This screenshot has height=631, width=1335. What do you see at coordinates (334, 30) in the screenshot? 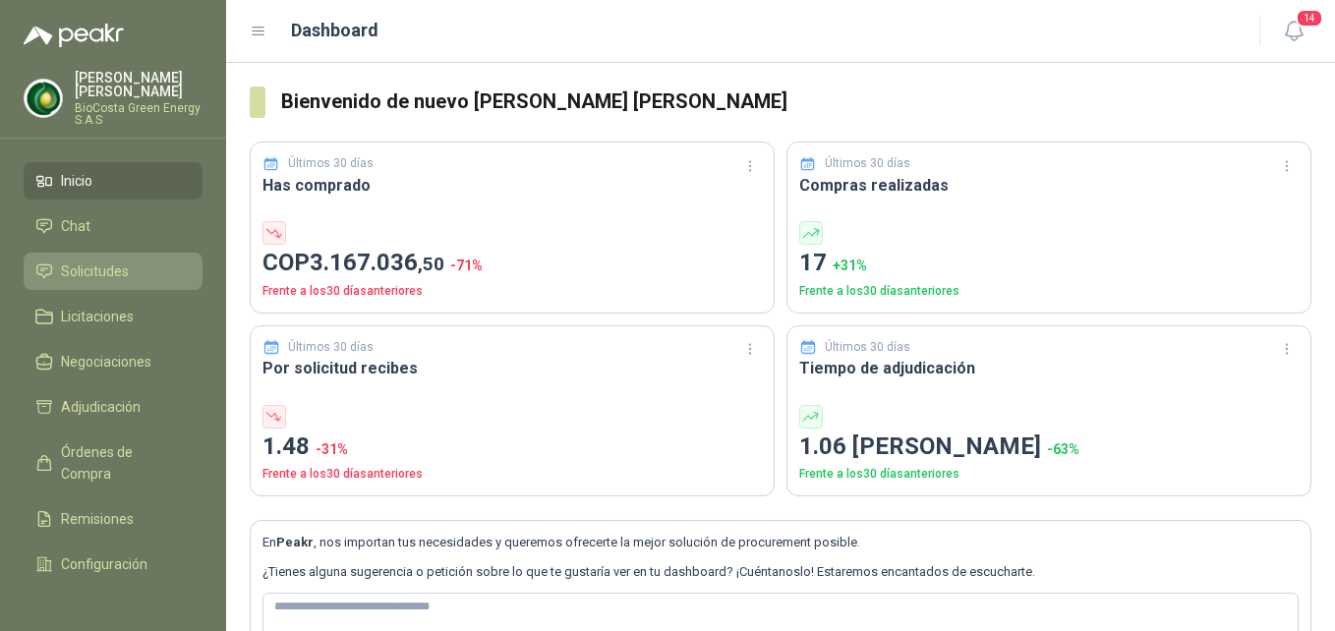
I see `h1: Dashboard` at bounding box center [334, 30].